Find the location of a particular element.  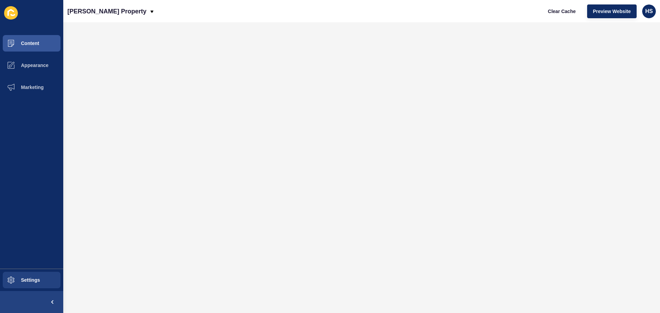

button: Clear Cache is located at coordinates (561, 11).